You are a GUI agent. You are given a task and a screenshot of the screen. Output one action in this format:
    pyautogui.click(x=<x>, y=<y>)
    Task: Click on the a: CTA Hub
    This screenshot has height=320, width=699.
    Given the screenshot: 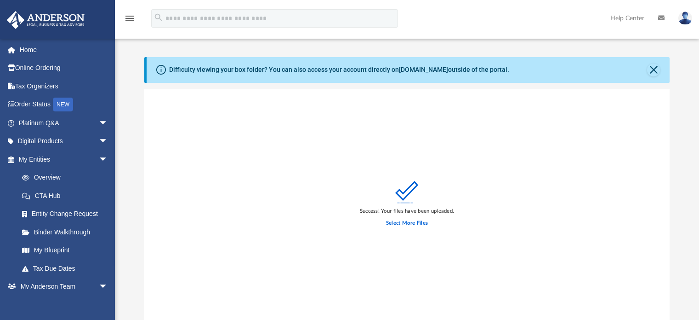 What is the action you would take?
    pyautogui.click(x=67, y=195)
    